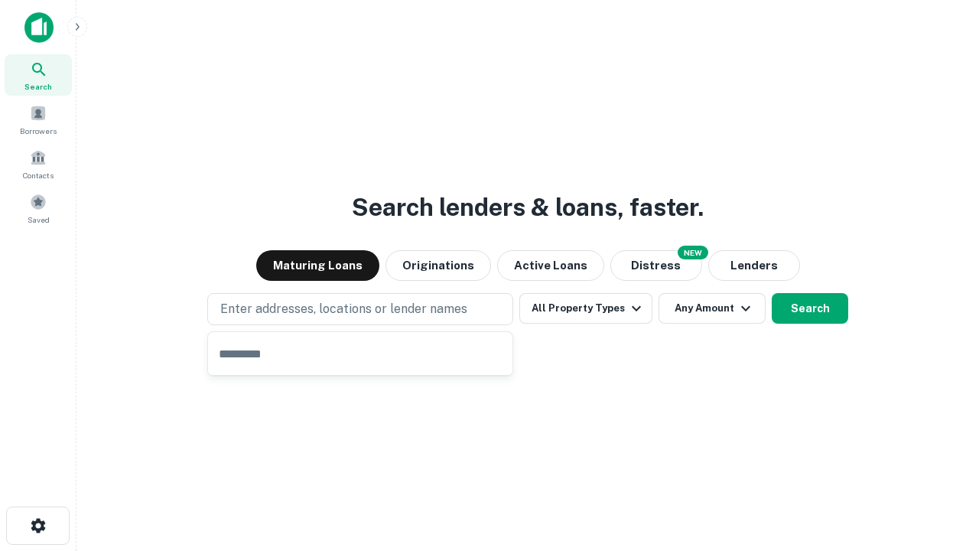 Image resolution: width=979 pixels, height=551 pixels. What do you see at coordinates (693, 252) in the screenshot?
I see `div: NEW` at bounding box center [693, 252].